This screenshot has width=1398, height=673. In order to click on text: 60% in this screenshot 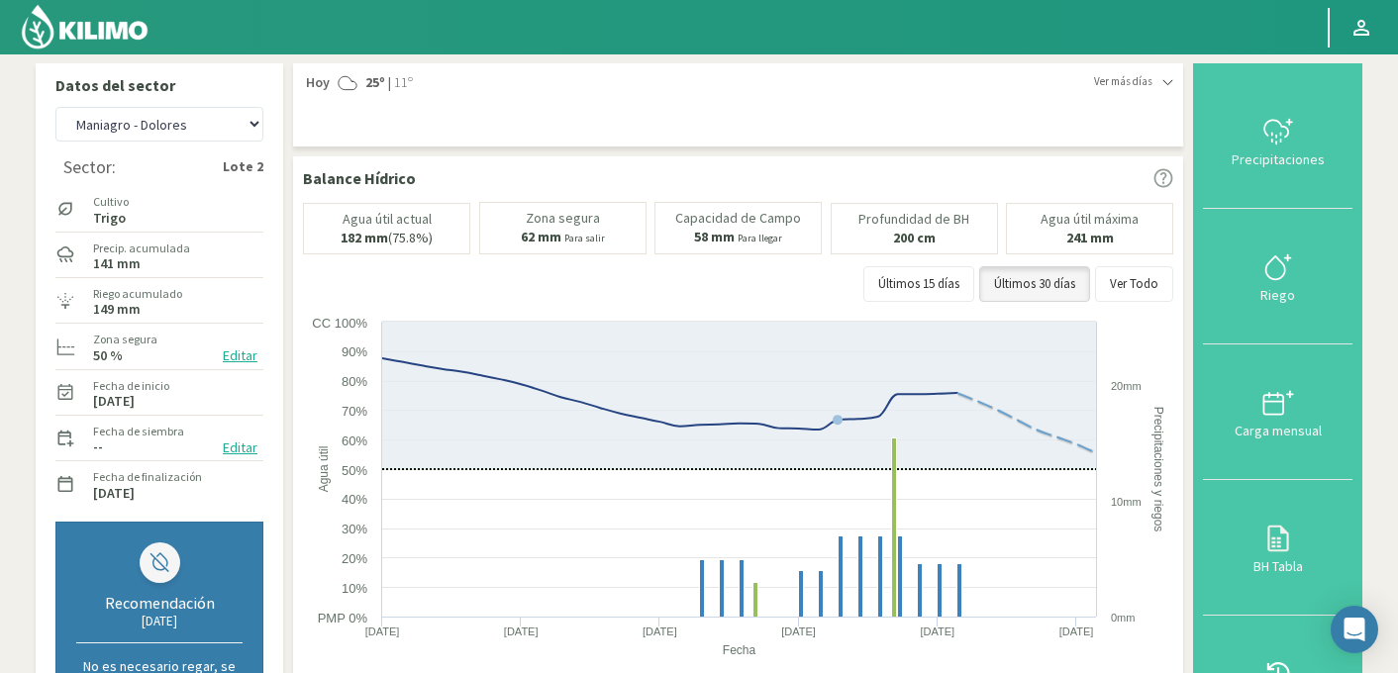, I will do `click(354, 440)`.